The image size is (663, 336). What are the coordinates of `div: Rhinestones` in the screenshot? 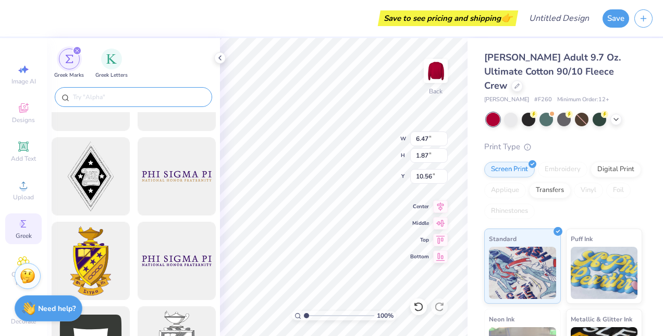 It's located at (509, 211).